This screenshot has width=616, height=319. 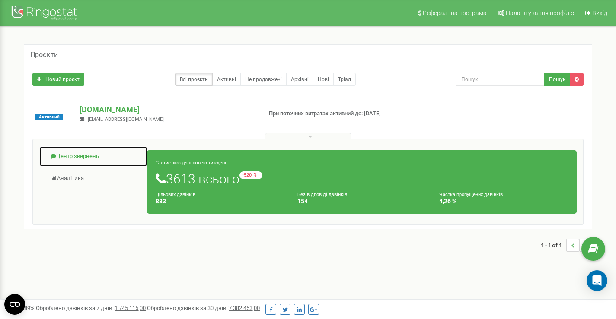 I want to click on span: 1 - 1 of 1, so click(x=553, y=246).